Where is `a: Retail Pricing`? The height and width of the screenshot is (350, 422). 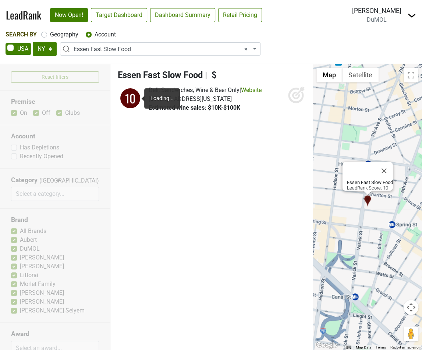
a: Retail Pricing is located at coordinates (240, 15).